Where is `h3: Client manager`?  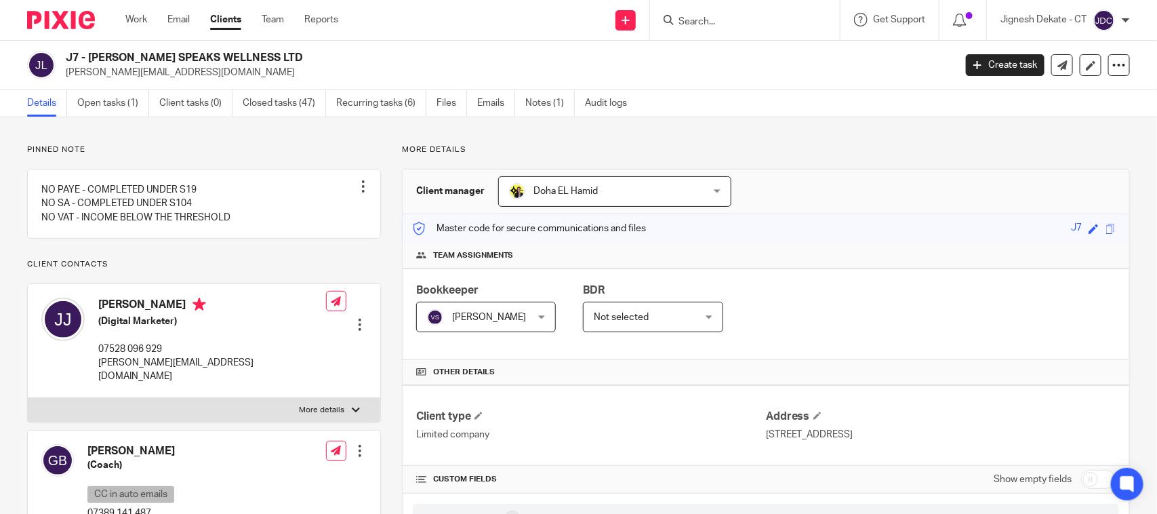 h3: Client manager is located at coordinates (450, 191).